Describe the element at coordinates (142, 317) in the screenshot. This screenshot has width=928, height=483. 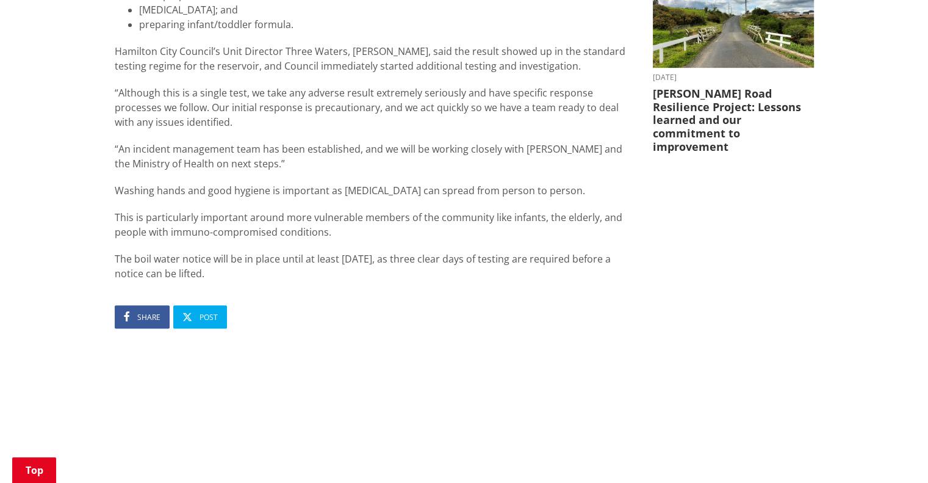
I see `a: Share` at that location.